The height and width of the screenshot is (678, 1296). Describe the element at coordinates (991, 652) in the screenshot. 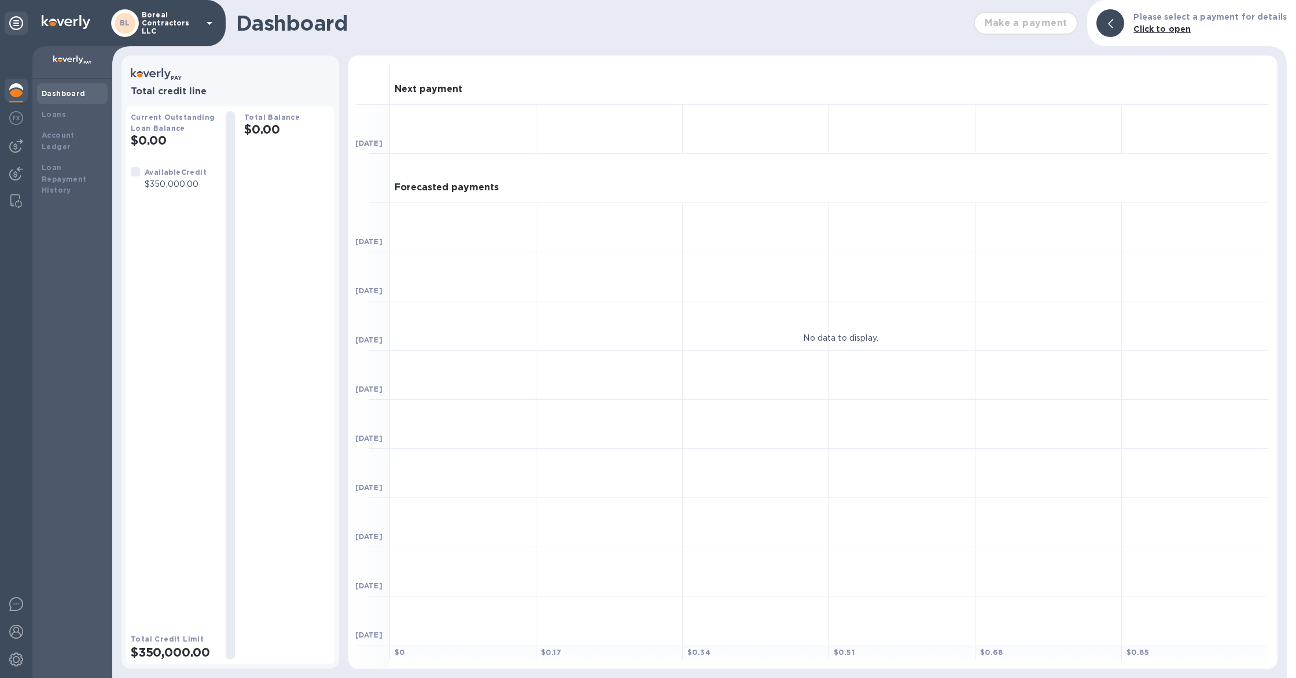

I see `b: $ 0.68` at that location.